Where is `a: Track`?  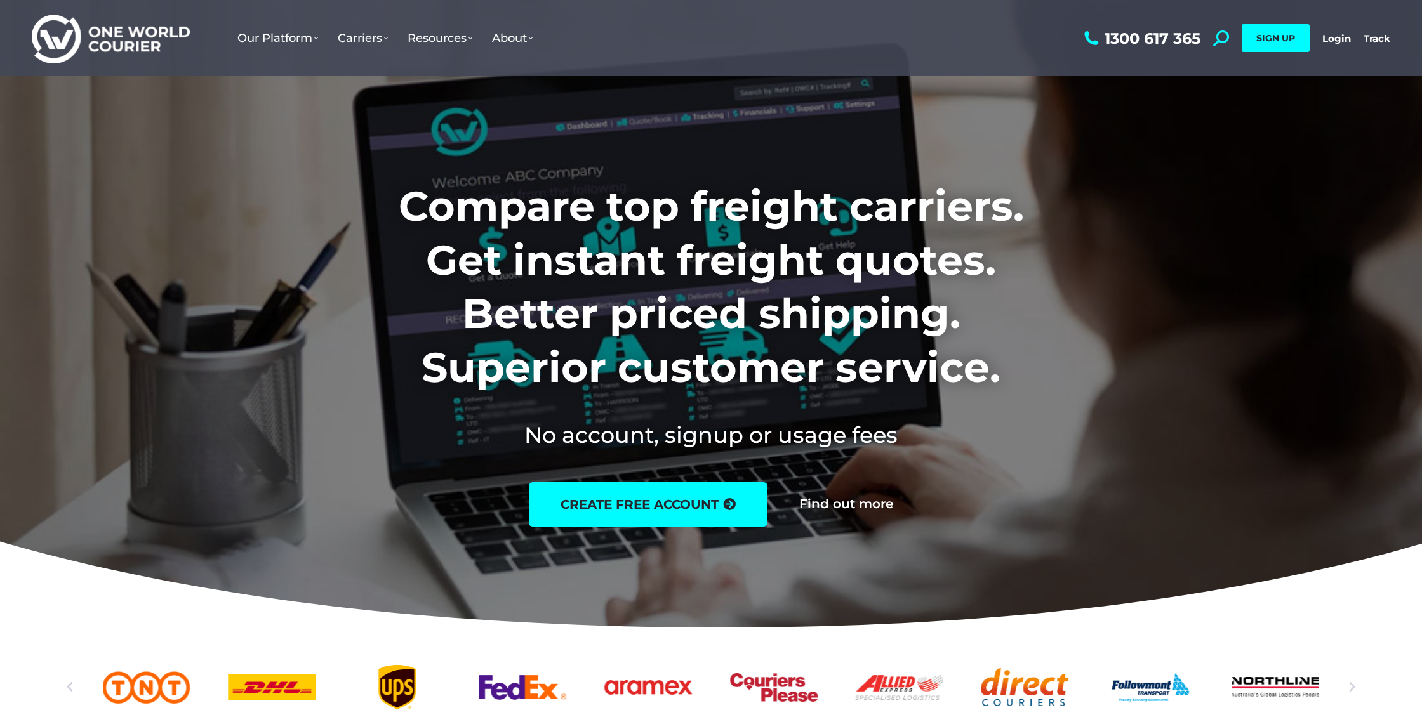 a: Track is located at coordinates (1377, 38).